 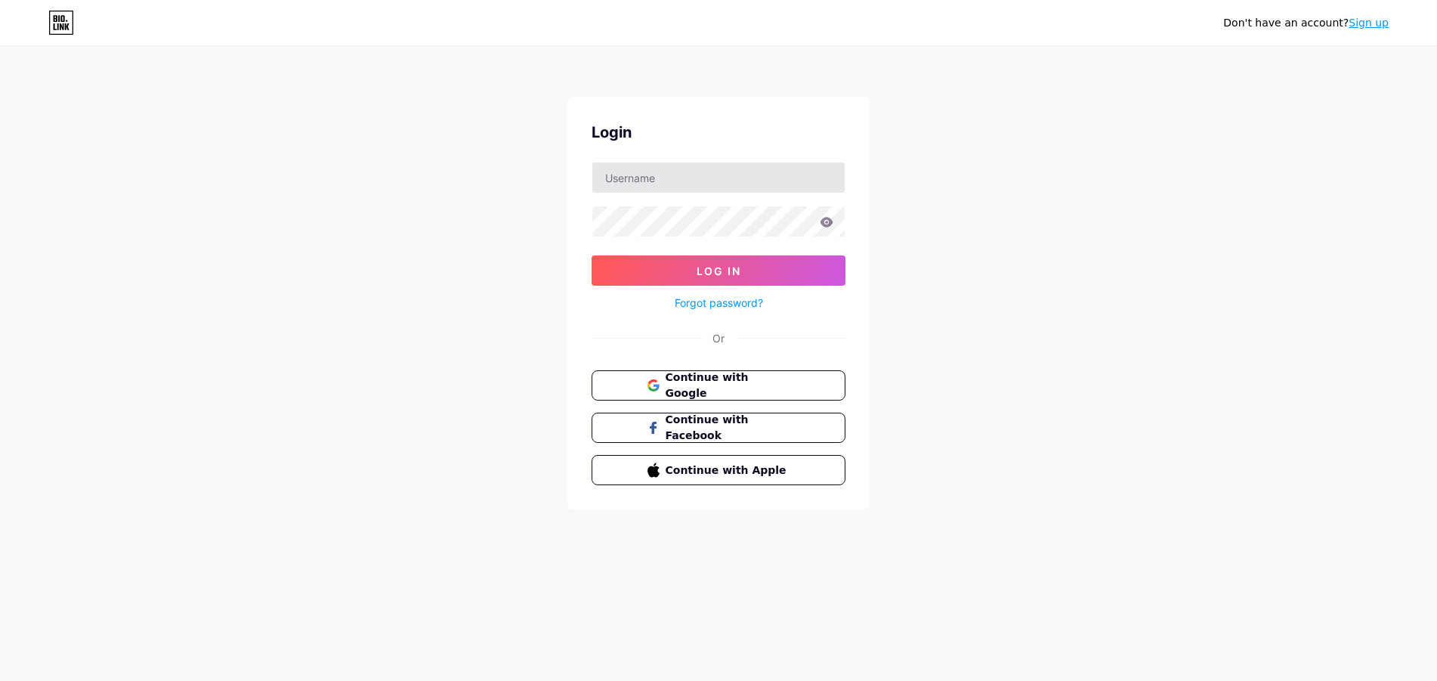 I want to click on span: Log In, so click(x=718, y=270).